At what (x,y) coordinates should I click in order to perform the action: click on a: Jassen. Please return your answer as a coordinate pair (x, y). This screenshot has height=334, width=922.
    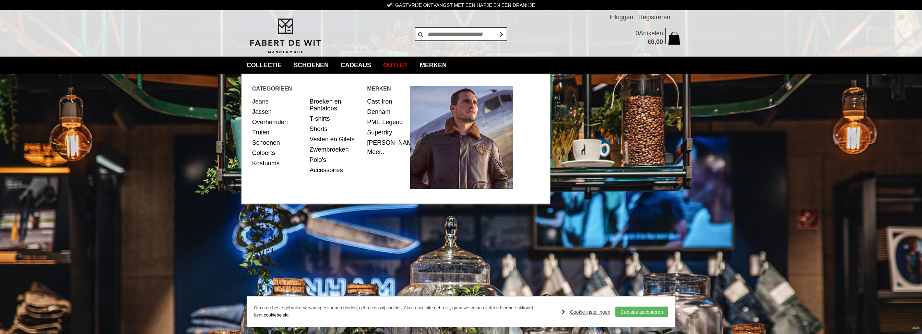
    Looking at the image, I should click on (278, 112).